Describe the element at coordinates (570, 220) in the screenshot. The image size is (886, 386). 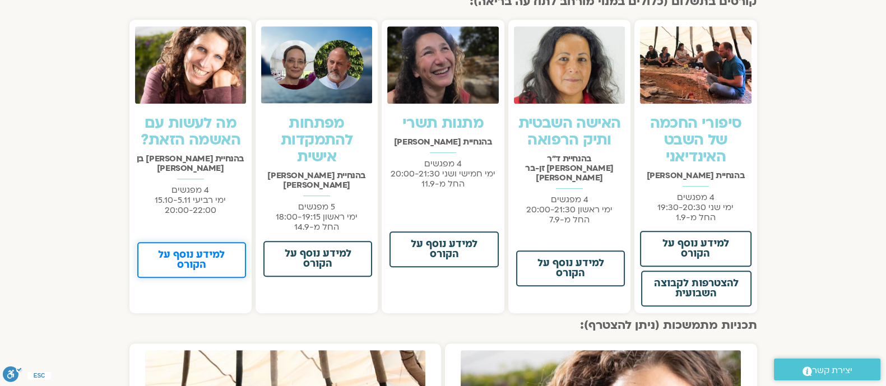
I see `span: החל מ-7.9` at that location.